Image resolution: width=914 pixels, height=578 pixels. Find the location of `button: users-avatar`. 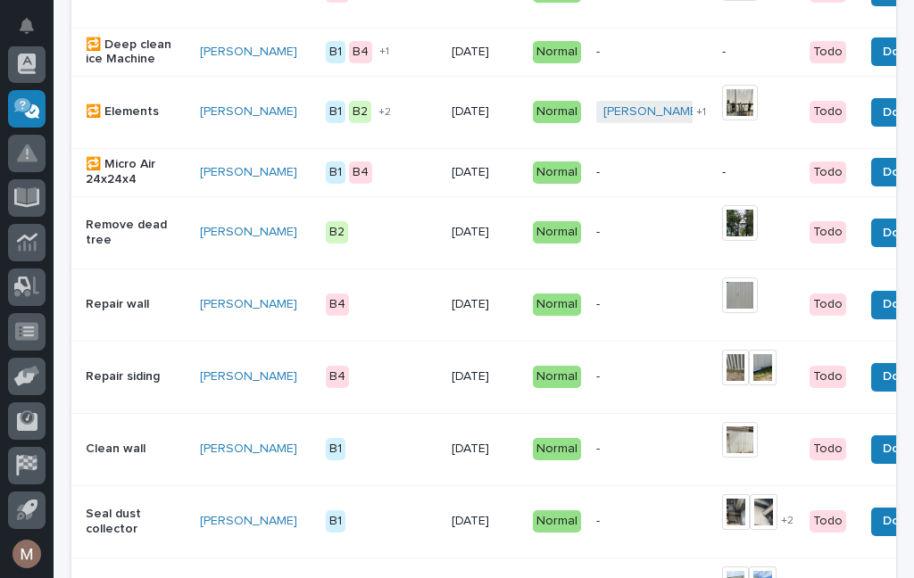

button: users-avatar is located at coordinates (27, 554).